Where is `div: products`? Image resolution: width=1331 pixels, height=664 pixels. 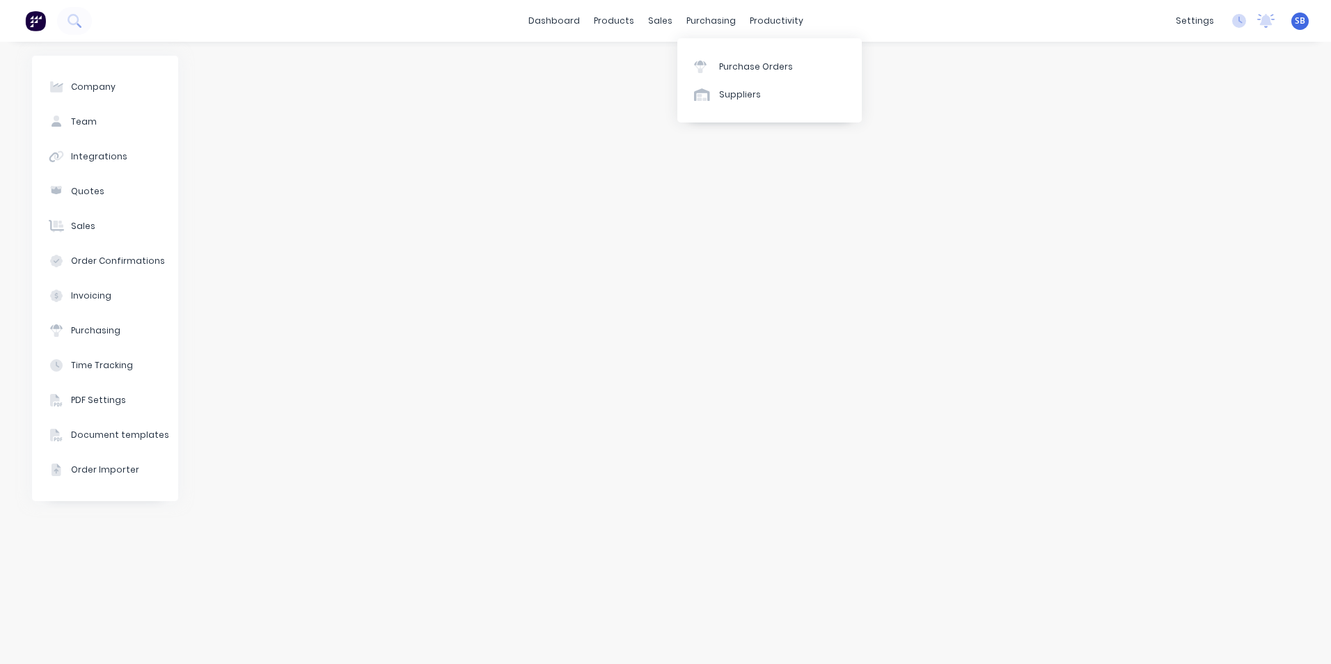 div: products is located at coordinates (614, 21).